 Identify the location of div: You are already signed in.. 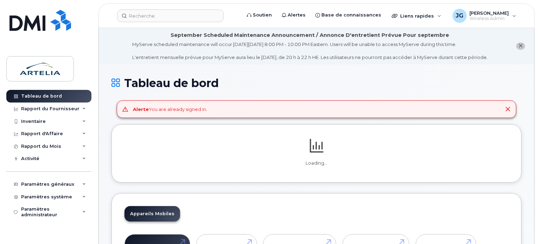
(170, 109).